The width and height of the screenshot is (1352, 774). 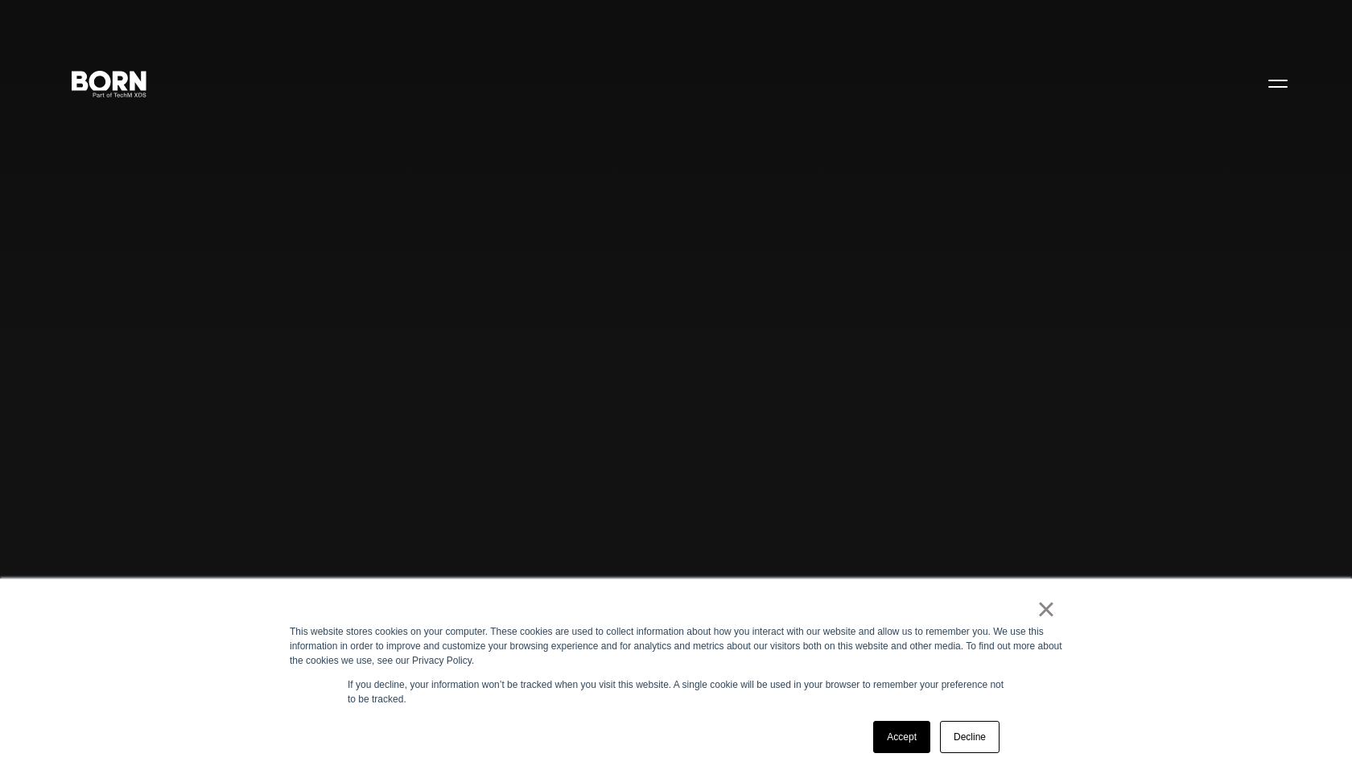 What do you see at coordinates (902, 737) in the screenshot?
I see `a: Accept` at bounding box center [902, 737].